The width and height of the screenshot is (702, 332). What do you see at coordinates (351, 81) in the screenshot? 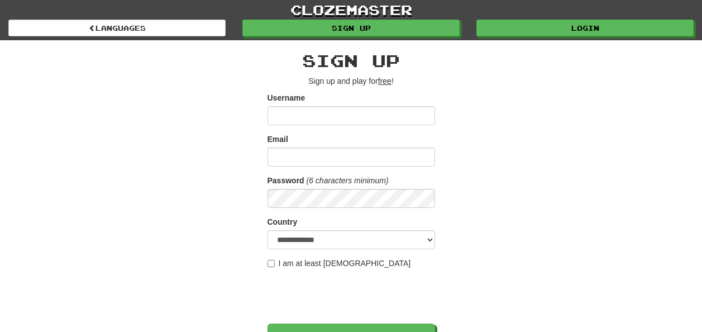
I see `p: Sign up and play for !` at bounding box center [351, 81].